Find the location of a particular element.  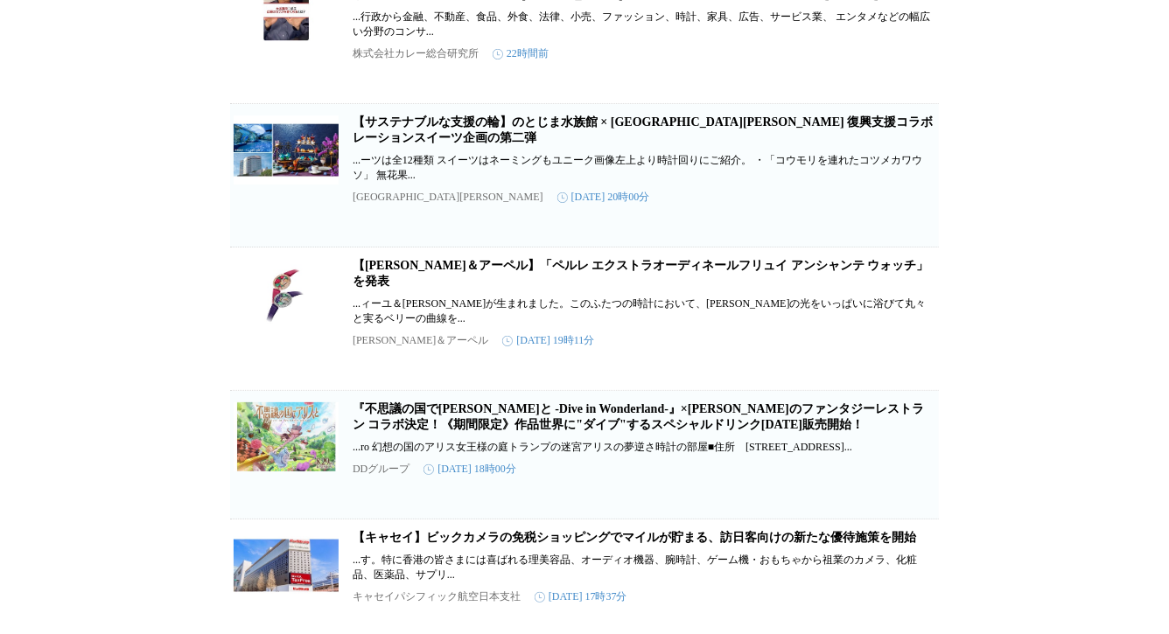

img: 【サステナブルな支援の輪】のとじま水族館 × ANAクラウンプラザホテル金沢 復興支援コラボレーションスイーツ企画の第二弾 is located at coordinates (286, 150).